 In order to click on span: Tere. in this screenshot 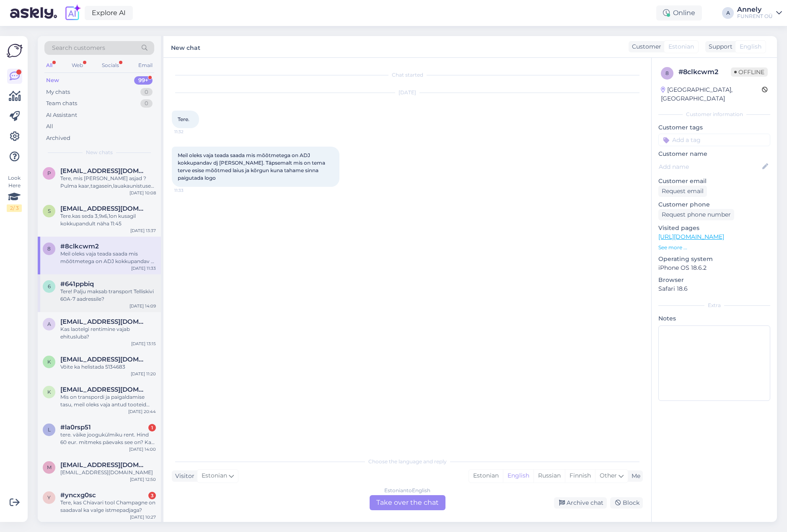, I will do `click(184, 119)`.